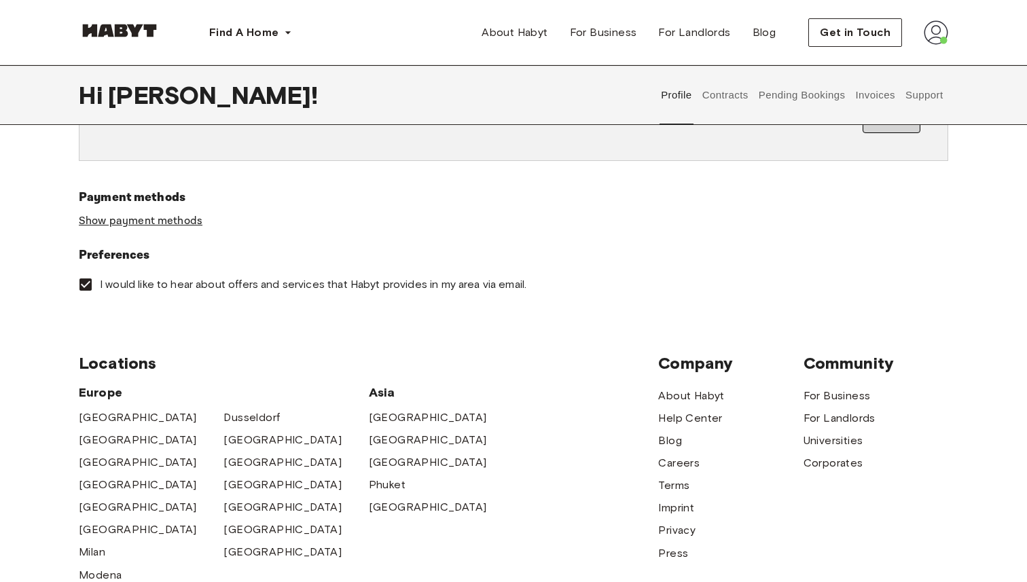 The width and height of the screenshot is (1027, 582). I want to click on a: Show payment methods, so click(141, 221).